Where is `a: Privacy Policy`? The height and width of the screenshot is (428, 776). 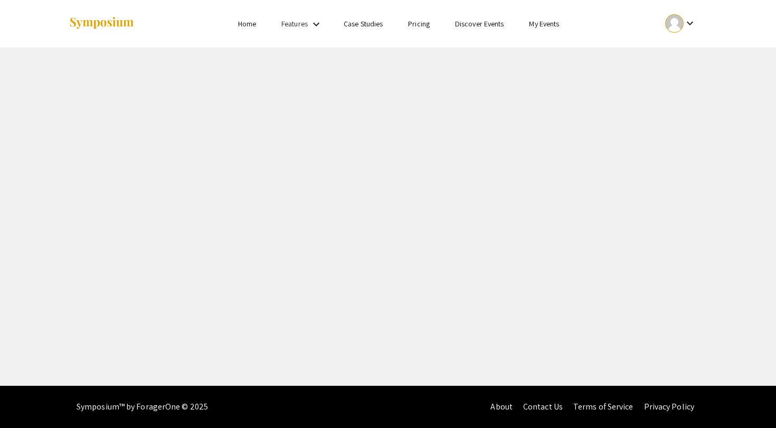
a: Privacy Policy is located at coordinates (669, 407).